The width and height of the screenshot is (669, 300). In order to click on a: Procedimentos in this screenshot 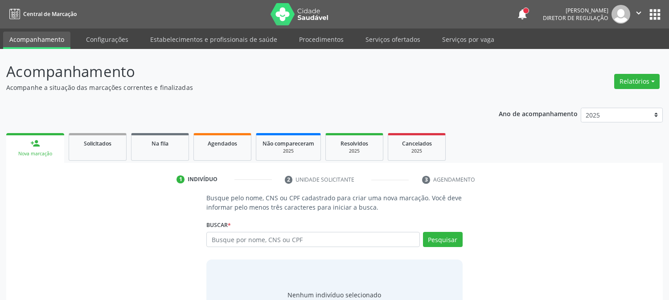, I will do `click(321, 39)`.